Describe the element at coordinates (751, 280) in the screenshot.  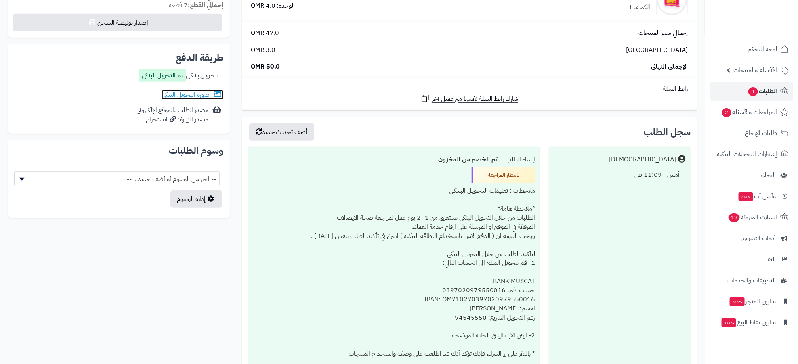
I see `span: التطبيقات والخدمات` at that location.